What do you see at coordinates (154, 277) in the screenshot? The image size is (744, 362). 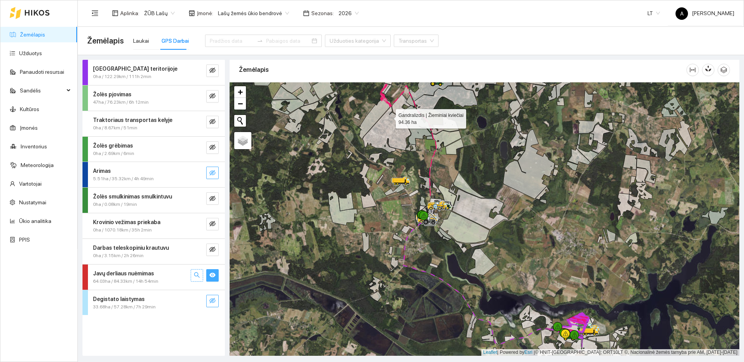 I see `div: Javų derliaus nuėmimas64.03ha / 84.33km / 14h 54minsearcheye` at bounding box center [154, 277].